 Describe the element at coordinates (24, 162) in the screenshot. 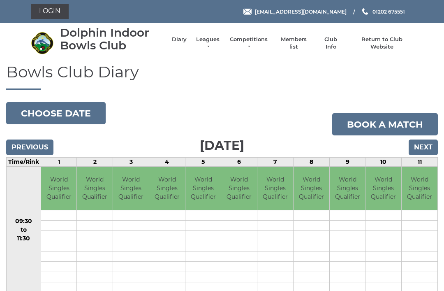

I see `td: Time/Rink` at that location.